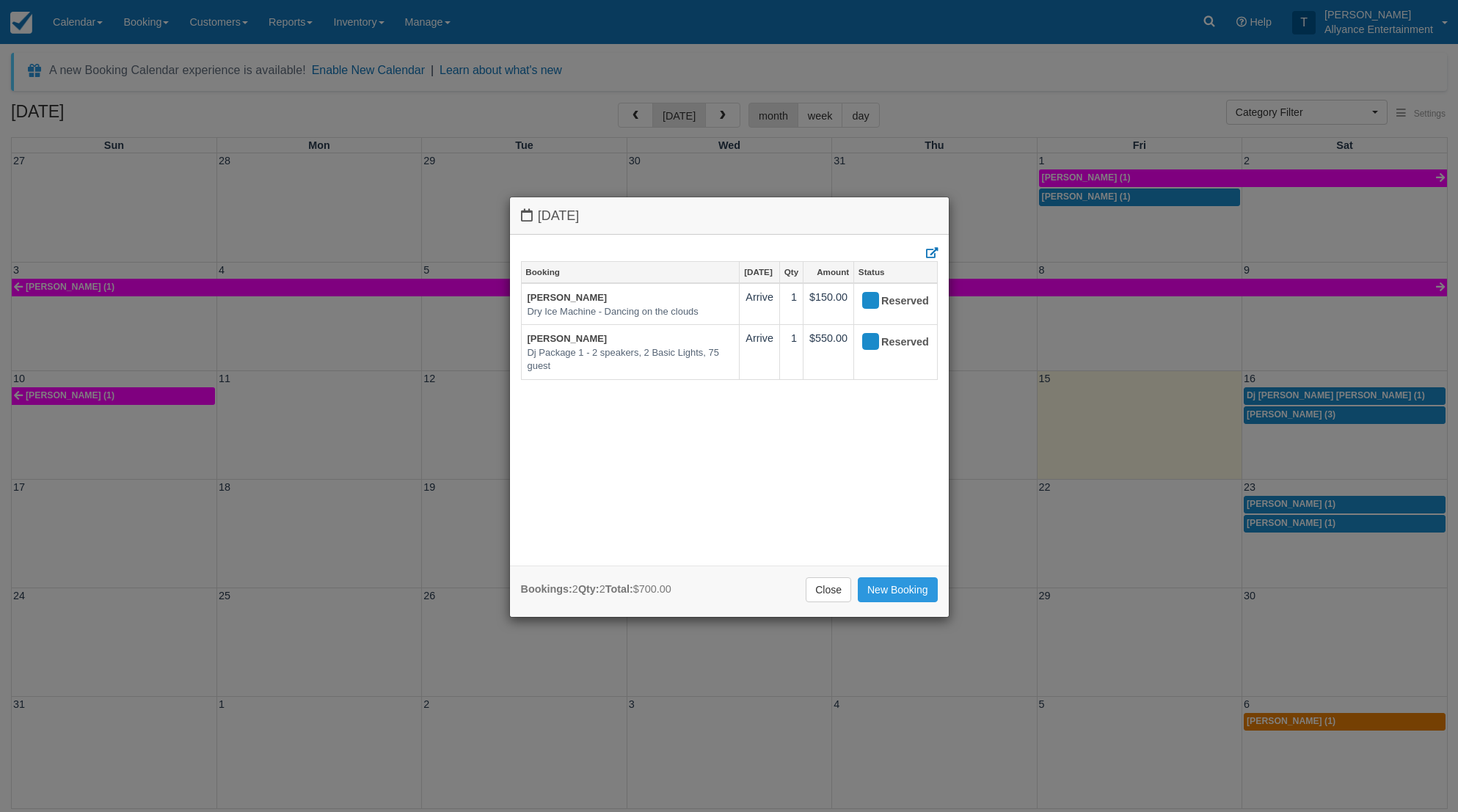 The image size is (1458, 812). Describe the element at coordinates (631, 272) in the screenshot. I see `a: Booking` at that location.